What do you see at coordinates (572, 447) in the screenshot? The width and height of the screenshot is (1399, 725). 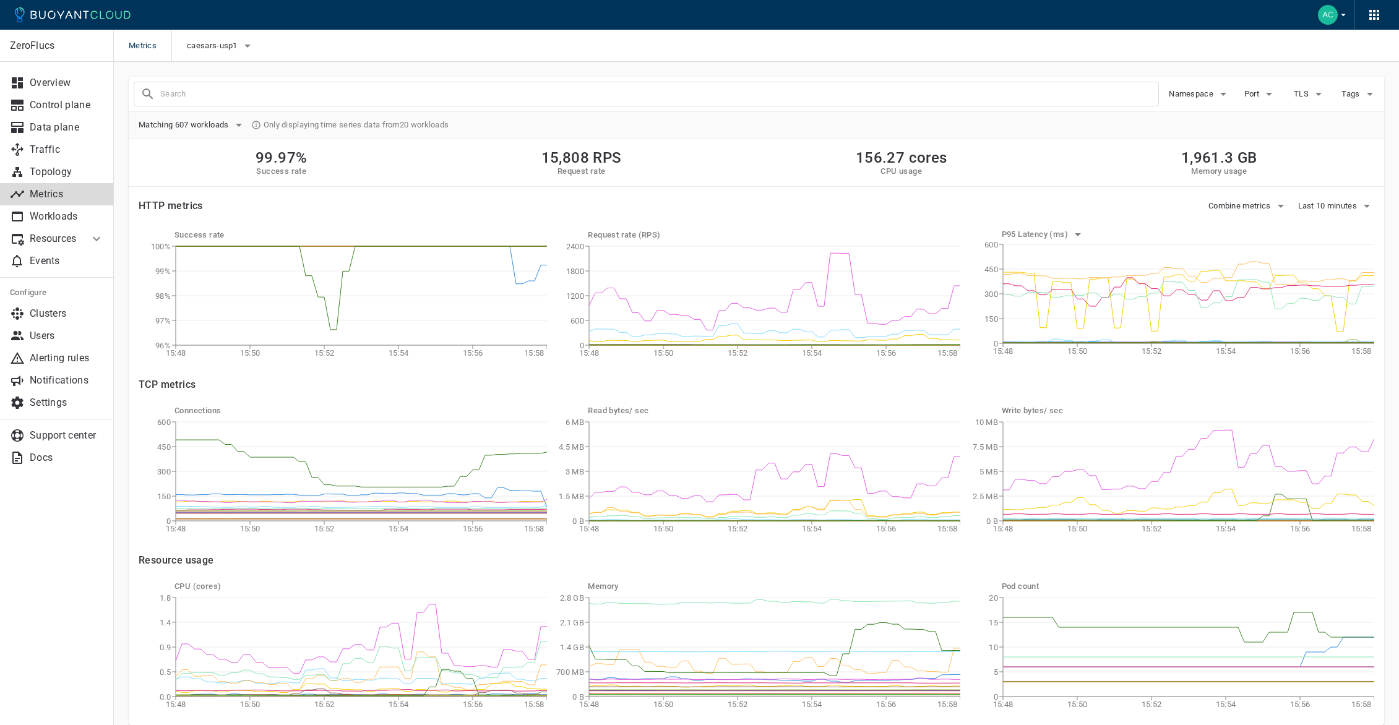 I see `tspan: 4.5 MB` at bounding box center [572, 447].